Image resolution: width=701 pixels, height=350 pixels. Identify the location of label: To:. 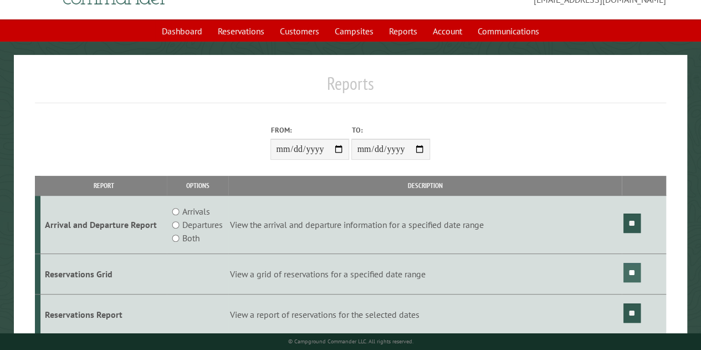
(391, 130).